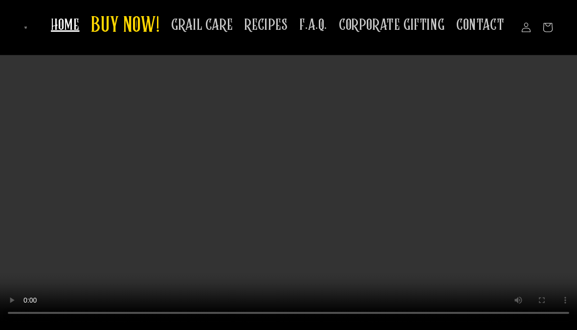 This screenshot has width=577, height=330. I want to click on a: RECIPES, so click(266, 25).